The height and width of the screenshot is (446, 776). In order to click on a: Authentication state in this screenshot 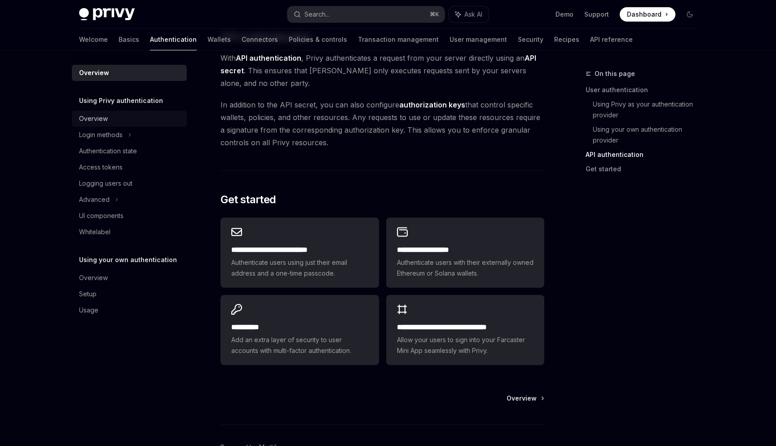, I will do `click(129, 151)`.